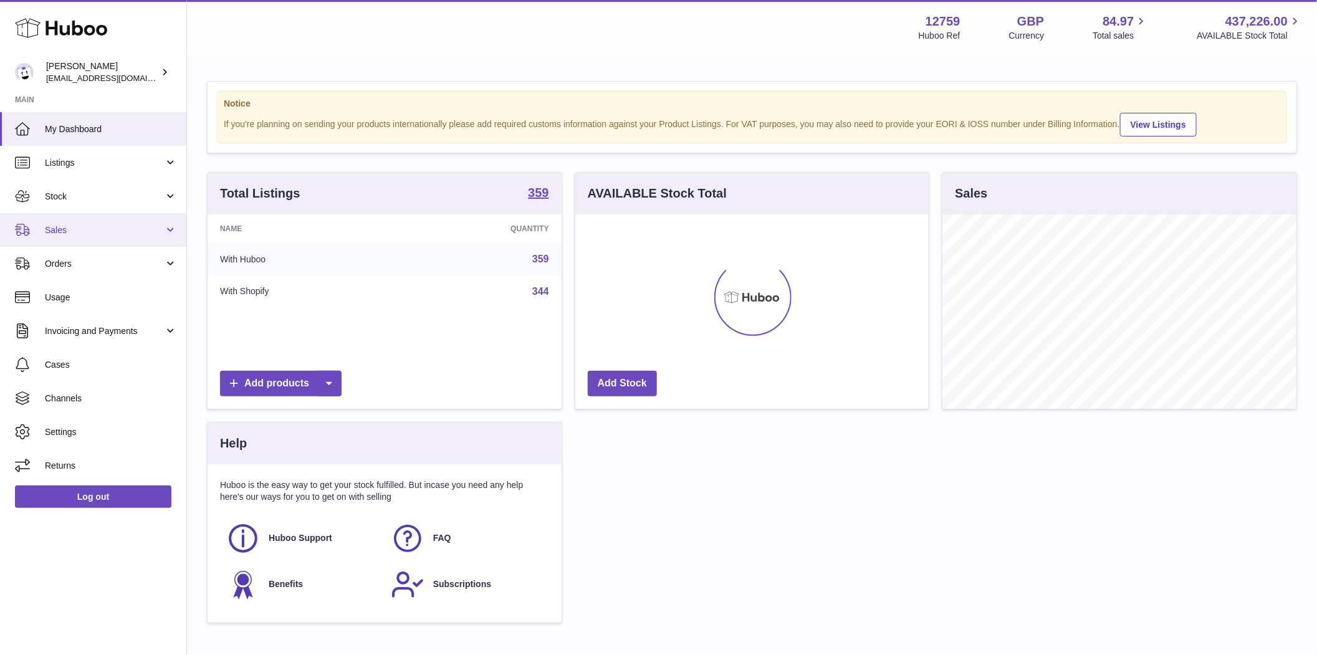  What do you see at coordinates (303, 229) in the screenshot?
I see `th: Name` at bounding box center [303, 229].